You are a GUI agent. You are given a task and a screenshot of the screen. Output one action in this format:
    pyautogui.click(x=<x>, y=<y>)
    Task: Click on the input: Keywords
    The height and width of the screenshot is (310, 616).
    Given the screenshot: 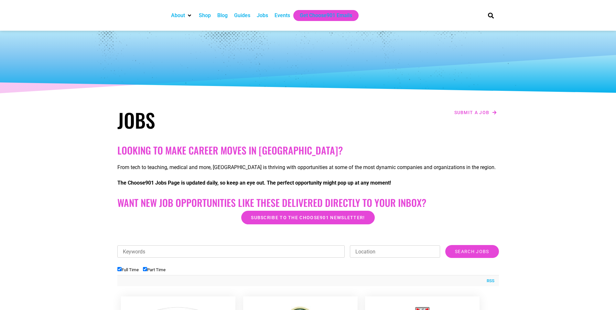 What is the action you would take?
    pyautogui.click(x=231, y=251)
    